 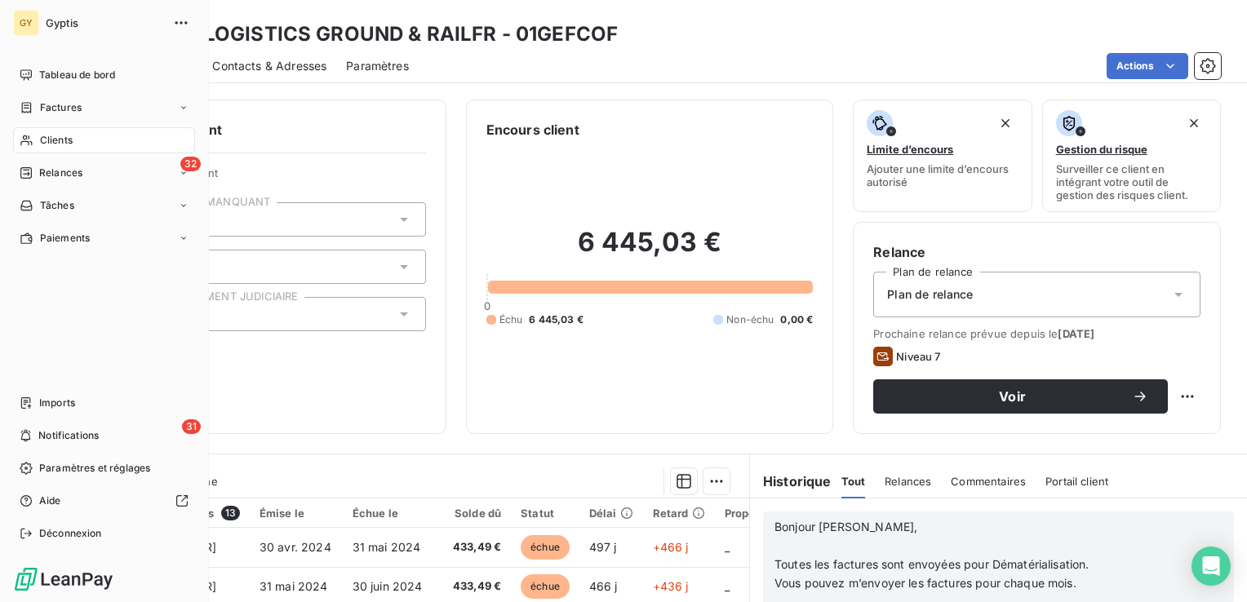 I want to click on h6: Historique, so click(x=791, y=481).